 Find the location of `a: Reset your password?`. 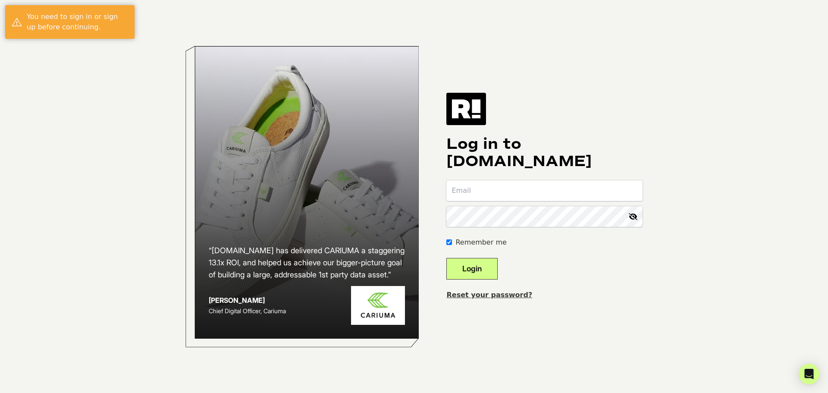

a: Reset your password? is located at coordinates (489, 294).